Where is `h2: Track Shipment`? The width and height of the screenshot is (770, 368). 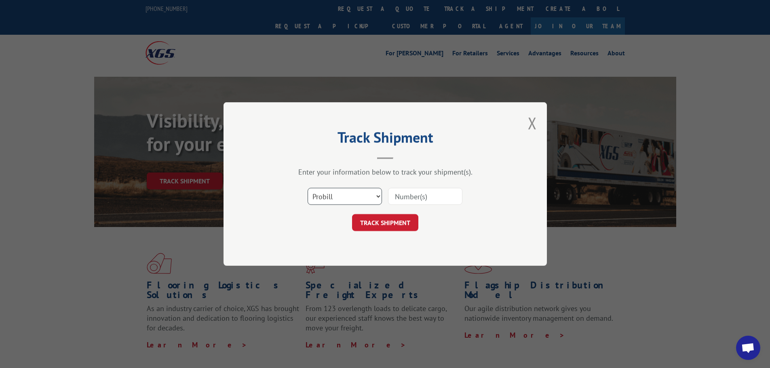 h2: Track Shipment is located at coordinates (385, 139).